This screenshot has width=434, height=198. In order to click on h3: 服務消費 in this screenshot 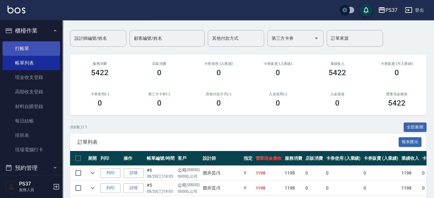, I will do `click(100, 64)`.